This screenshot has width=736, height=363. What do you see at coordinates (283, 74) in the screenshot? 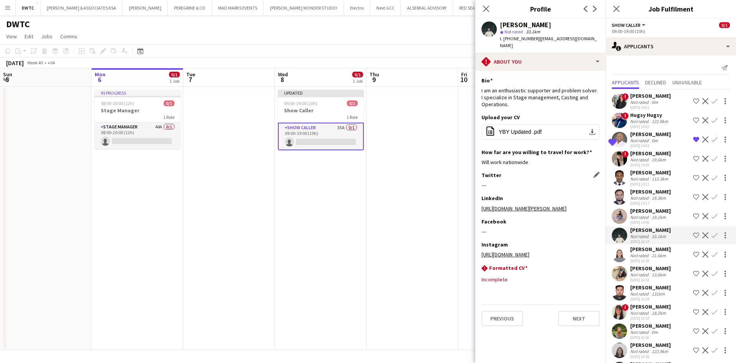
I see `span: Wed` at bounding box center [283, 74].